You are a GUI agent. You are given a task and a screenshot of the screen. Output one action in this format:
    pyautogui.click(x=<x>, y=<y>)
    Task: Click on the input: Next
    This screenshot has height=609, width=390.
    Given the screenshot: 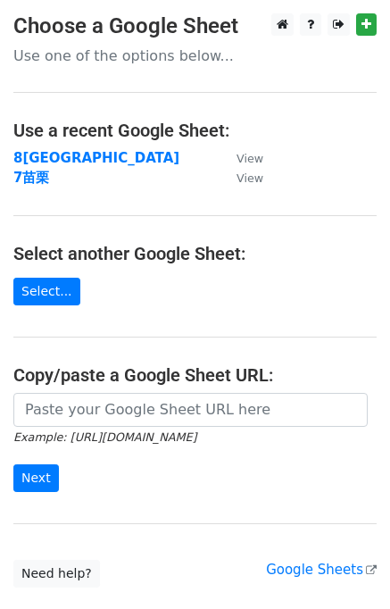 What is the action you would take?
    pyautogui.click(x=36, y=477)
    